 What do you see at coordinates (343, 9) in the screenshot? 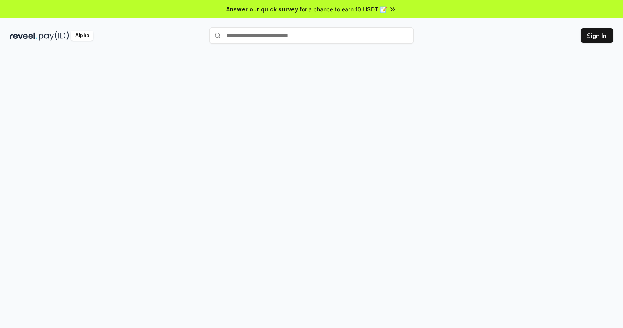
I see `span: for a chance to earn 10 USDT 📝` at bounding box center [343, 9].